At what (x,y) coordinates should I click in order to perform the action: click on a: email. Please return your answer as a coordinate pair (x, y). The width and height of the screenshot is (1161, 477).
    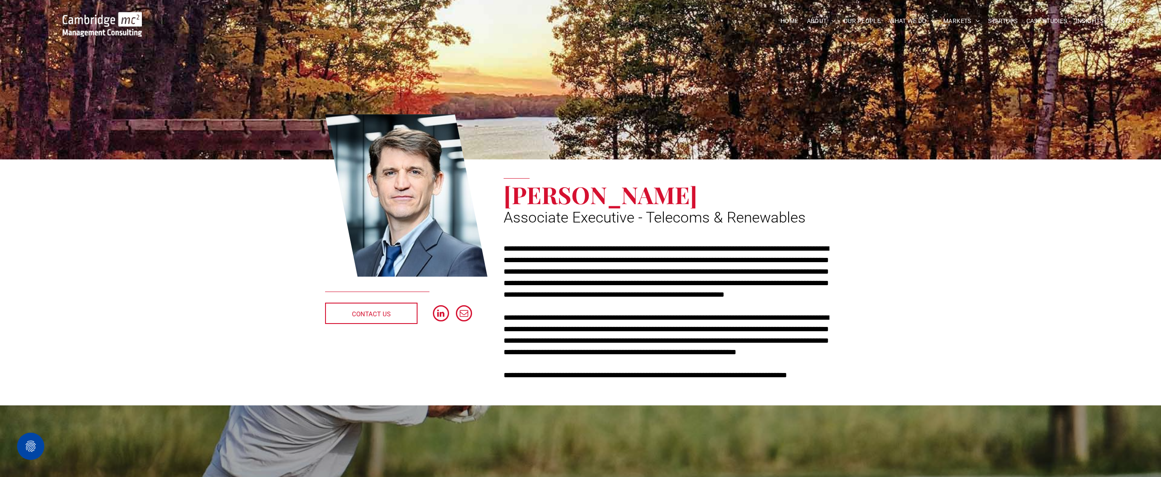
    Looking at the image, I should click on (464, 314).